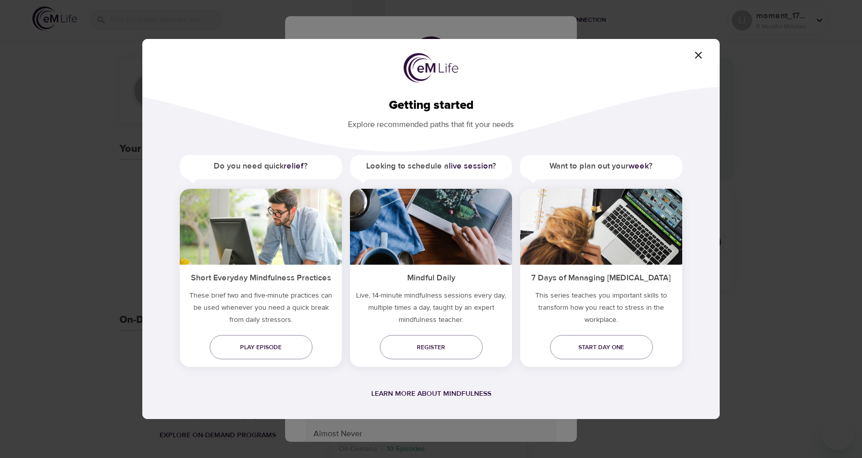 The width and height of the screenshot is (862, 458). I want to click on span: Play episode, so click(261, 347).